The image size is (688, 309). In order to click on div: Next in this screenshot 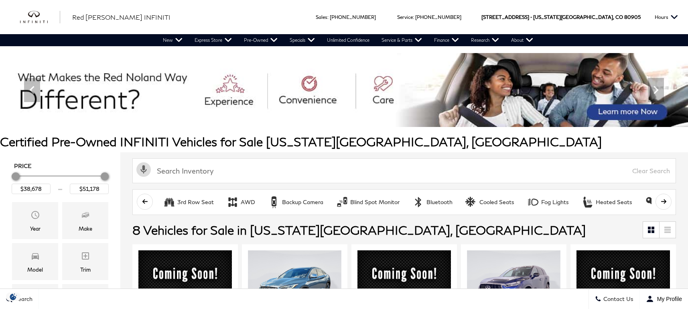, I will do `click(656, 90)`.